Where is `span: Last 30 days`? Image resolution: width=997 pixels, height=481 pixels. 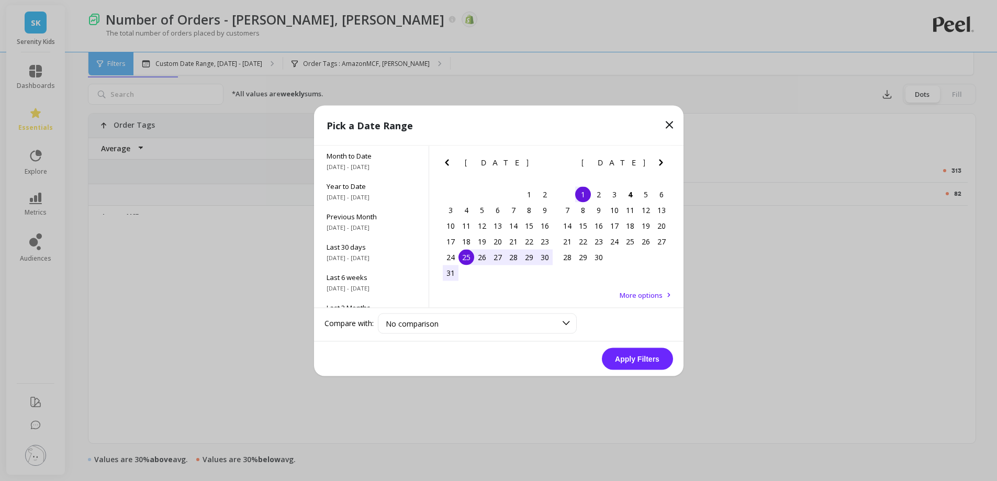
span: Last 30 days is located at coordinates (371, 246).